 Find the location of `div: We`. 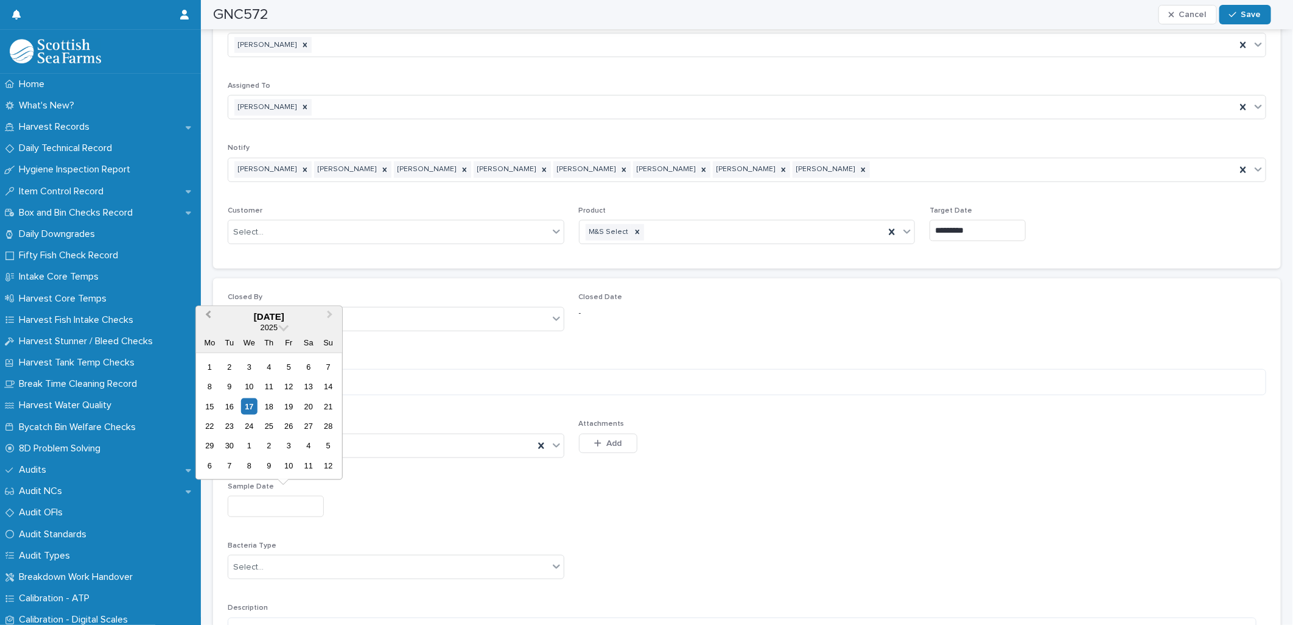

div: We is located at coordinates (249, 342).